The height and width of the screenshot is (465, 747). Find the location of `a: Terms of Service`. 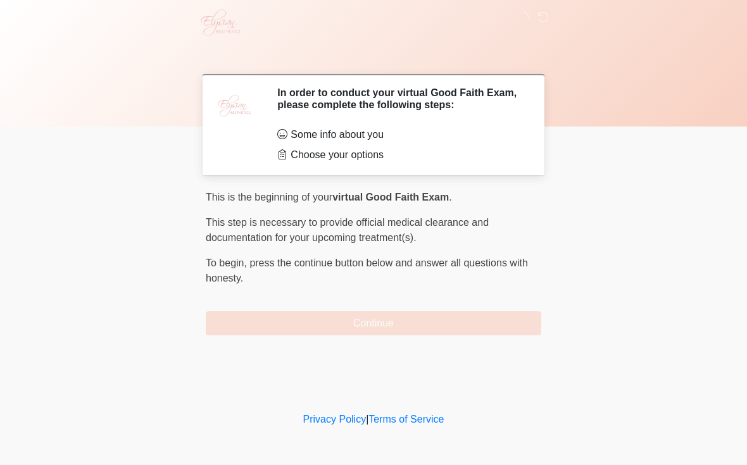

a: Terms of Service is located at coordinates (406, 419).